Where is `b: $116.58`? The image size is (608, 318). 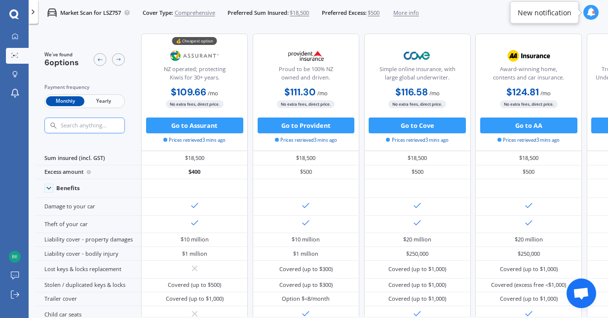 b: $116.58 is located at coordinates (411, 92).